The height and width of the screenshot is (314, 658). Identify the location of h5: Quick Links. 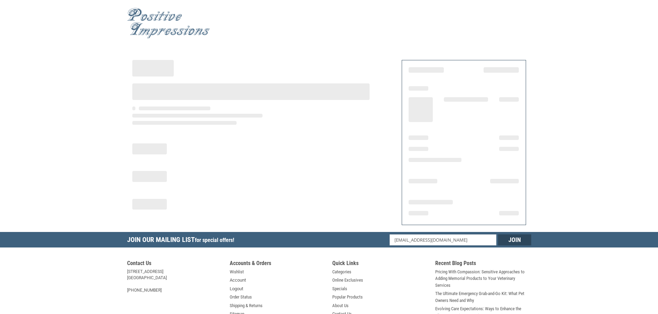
(380, 264).